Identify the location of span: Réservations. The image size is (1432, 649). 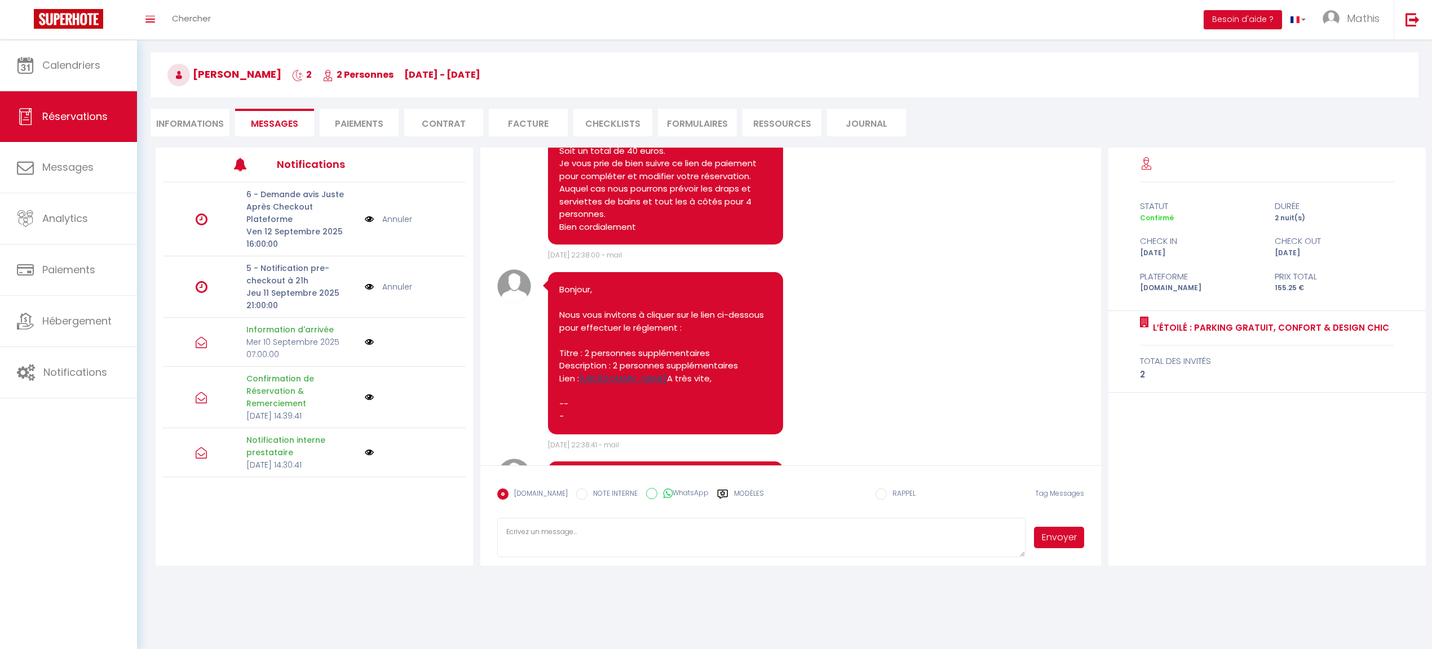
(75, 116).